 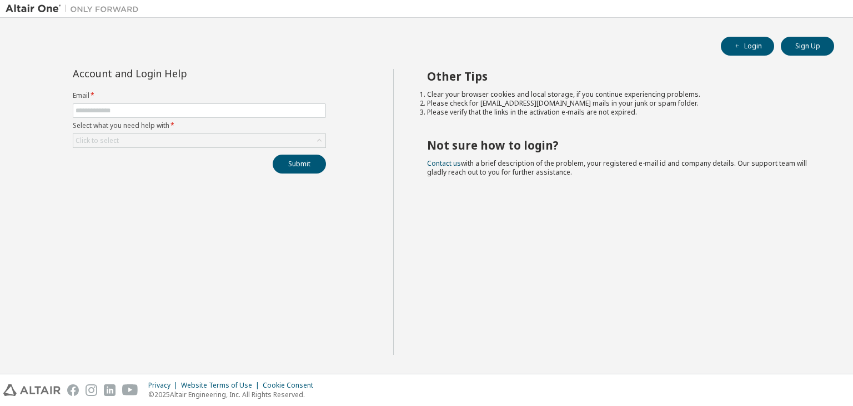 What do you see at coordinates (75, 9) in the screenshot?
I see `img: Altair One` at bounding box center [75, 9].